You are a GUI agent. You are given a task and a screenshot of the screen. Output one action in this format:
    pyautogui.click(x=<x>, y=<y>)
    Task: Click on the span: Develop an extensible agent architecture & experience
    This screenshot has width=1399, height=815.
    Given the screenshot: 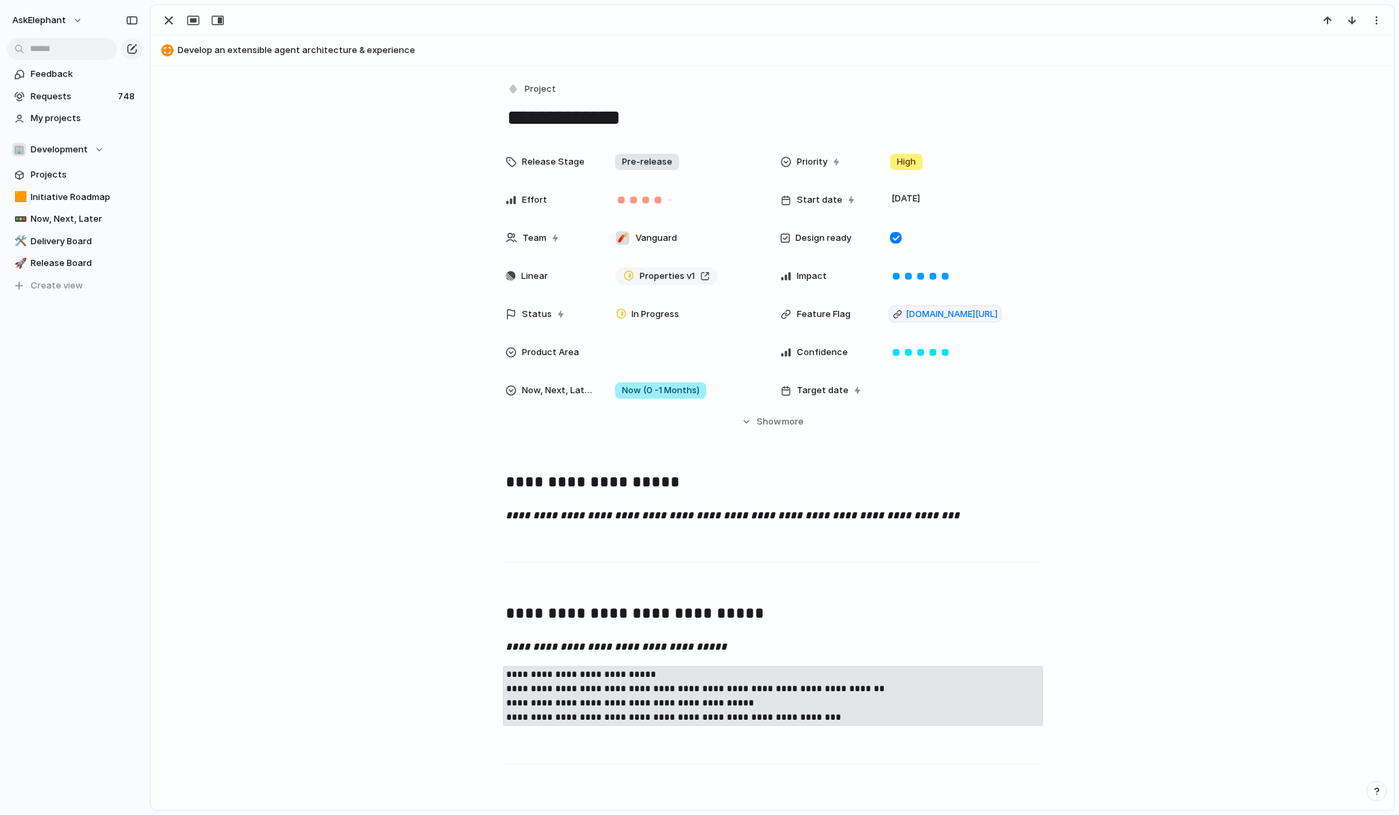 What is the action you would take?
    pyautogui.click(x=783, y=50)
    